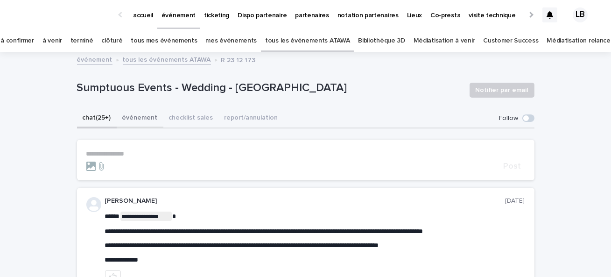 Image resolution: width=611 pixels, height=277 pixels. Describe the element at coordinates (94, 204) in the screenshot. I see `svg: avatar` at that location.